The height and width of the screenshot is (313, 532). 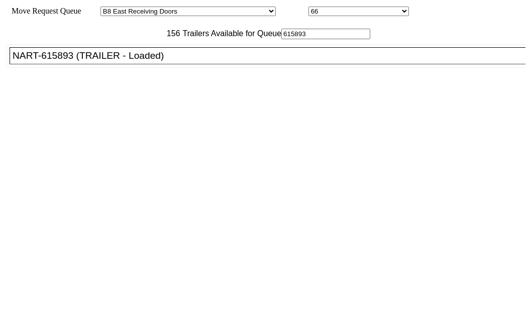 What do you see at coordinates (171, 33) in the screenshot?
I see `span: 156` at bounding box center [171, 33].